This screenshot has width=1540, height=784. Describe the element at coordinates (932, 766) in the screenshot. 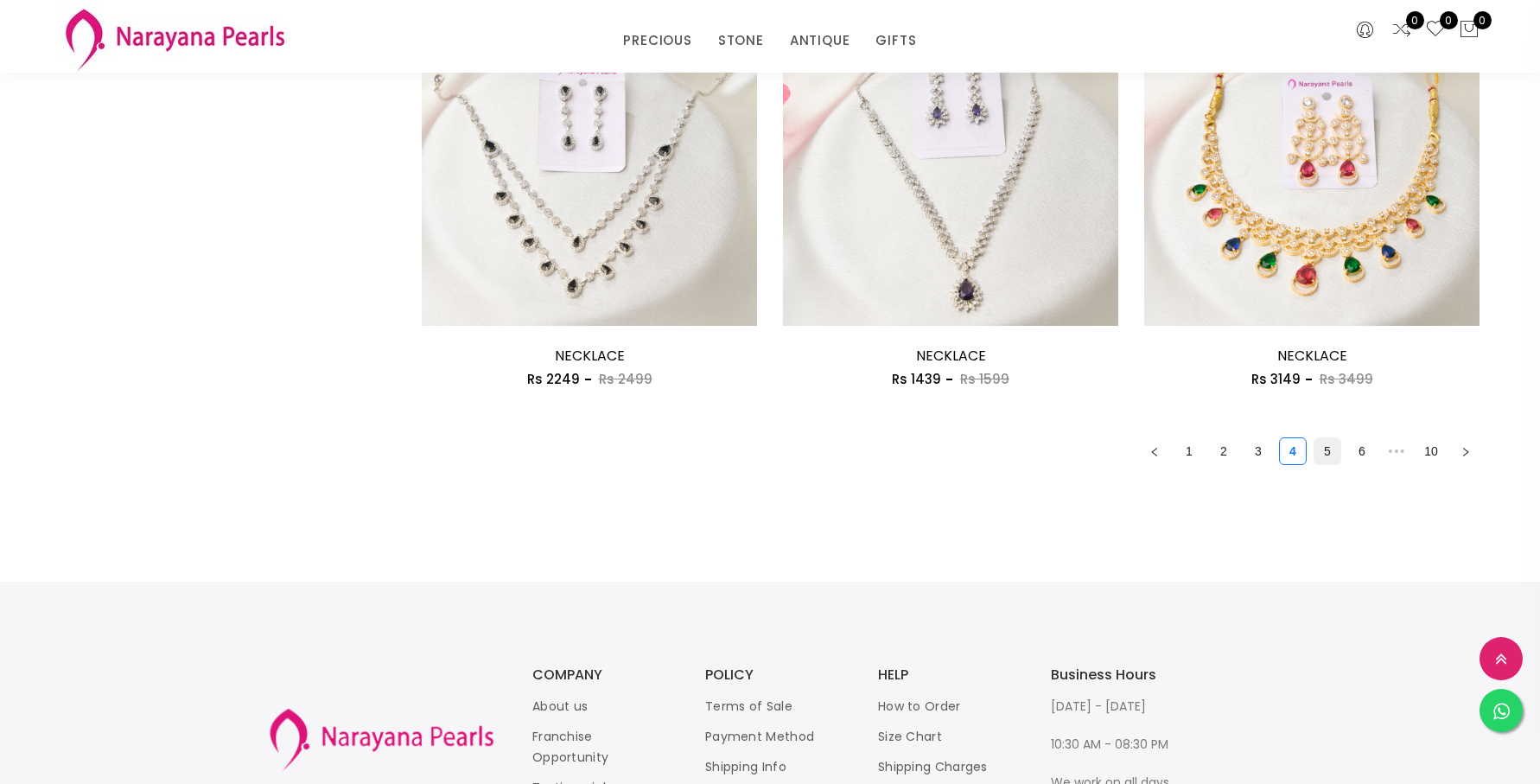

I see `a: Shipping Charges` at that location.